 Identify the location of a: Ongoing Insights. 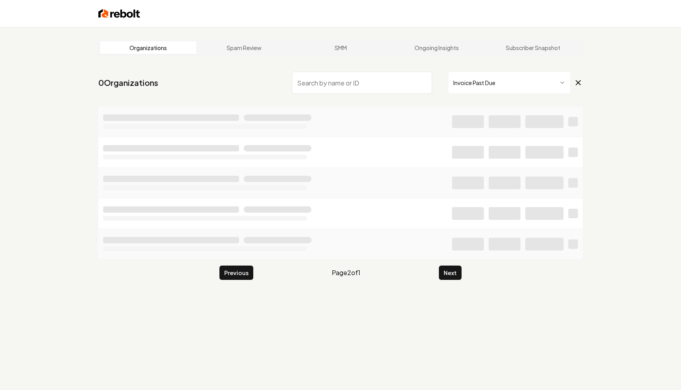
(437, 48).